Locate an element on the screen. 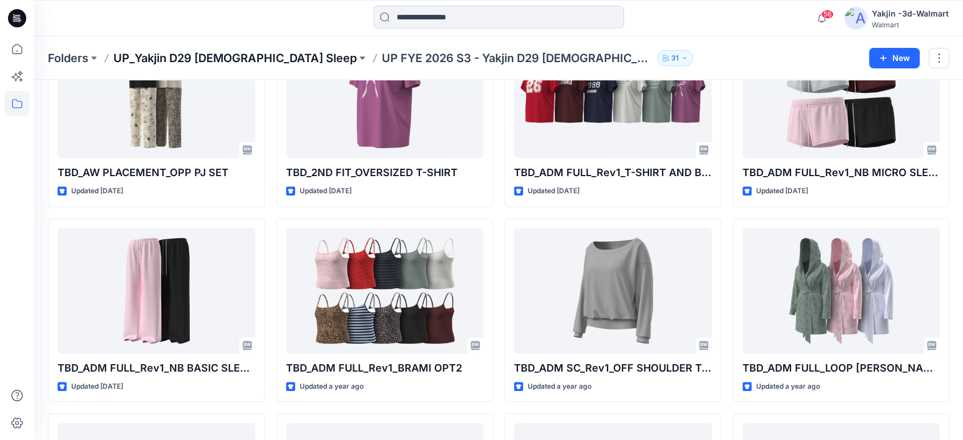 This screenshot has height=440, width=963. button: New is located at coordinates (894, 58).